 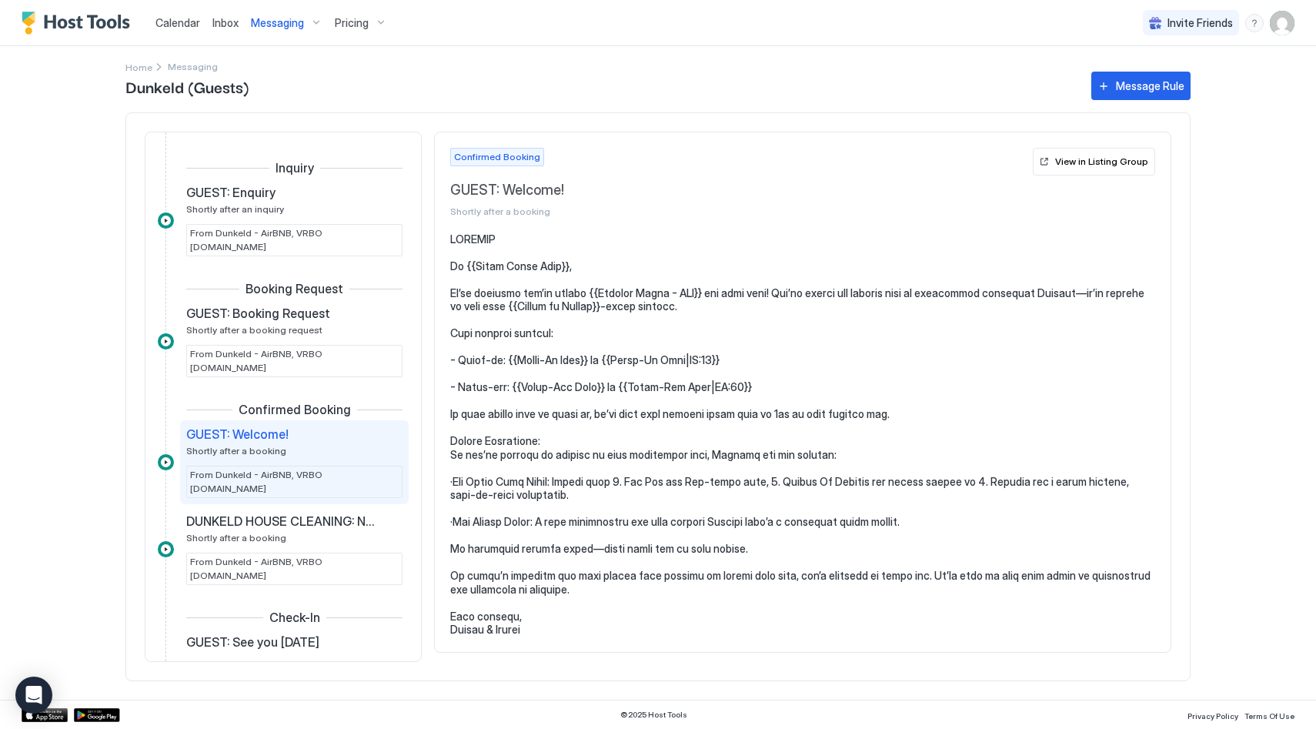 I want to click on span: Inquiry, so click(x=295, y=168).